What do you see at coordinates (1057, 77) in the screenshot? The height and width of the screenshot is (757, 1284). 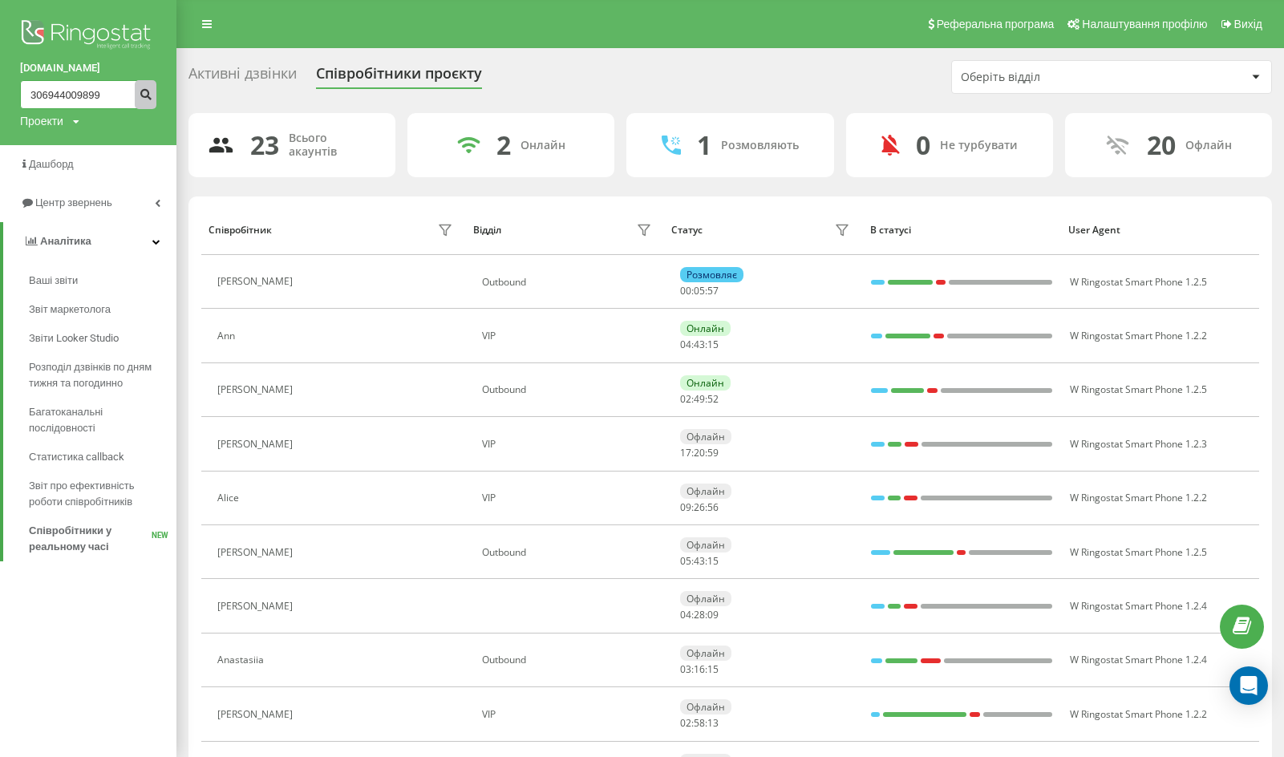 I see `div: Оберіть відділ` at bounding box center [1057, 77].